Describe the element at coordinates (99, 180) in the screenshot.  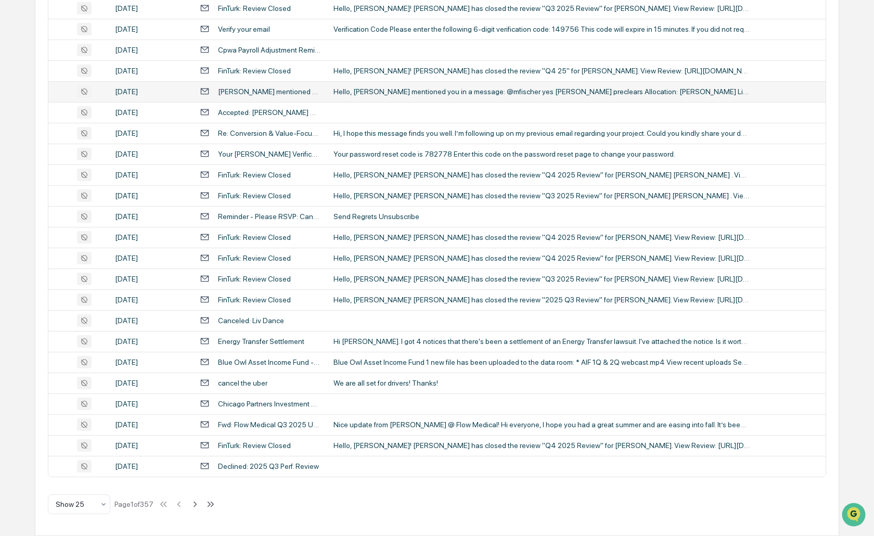
I see `a: Powered byPylon` at that location.